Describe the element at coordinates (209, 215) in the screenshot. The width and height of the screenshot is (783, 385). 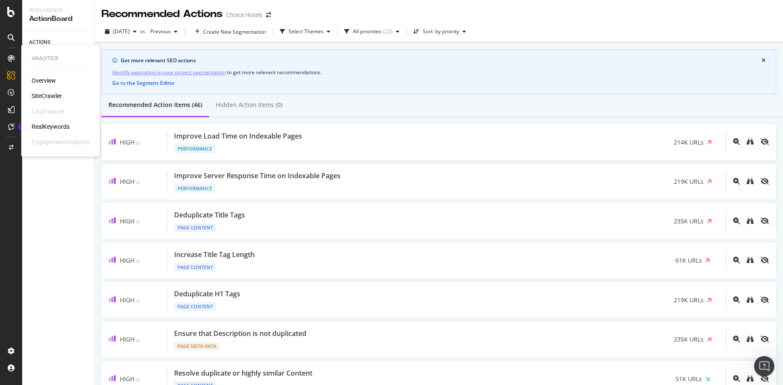
I see `div: Deduplicate Title Tags` at that location.